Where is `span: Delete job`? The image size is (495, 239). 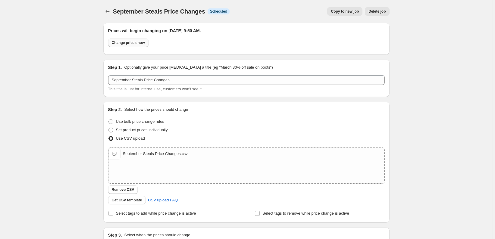
span: Delete job is located at coordinates (377, 11).